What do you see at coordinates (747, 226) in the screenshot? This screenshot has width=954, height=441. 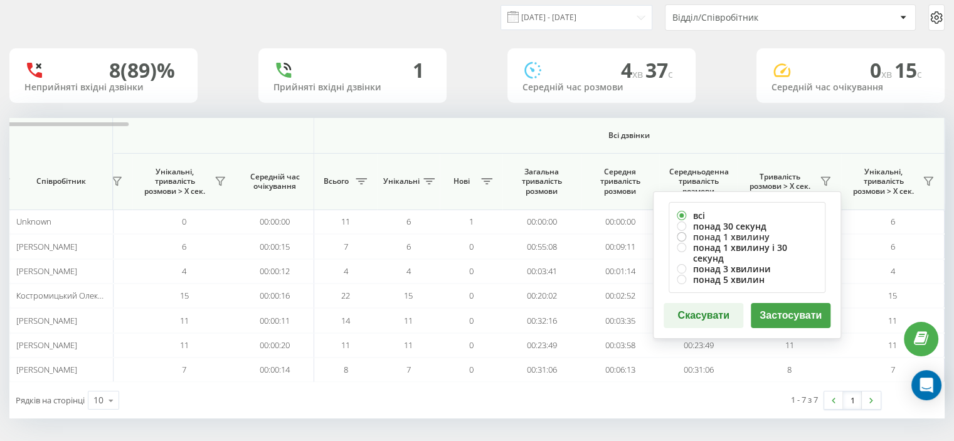 I see `label: понад 30 секунд` at bounding box center [747, 226].